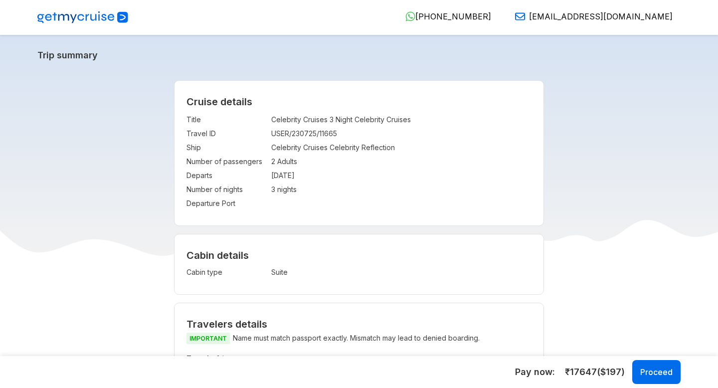 The image size is (718, 388). What do you see at coordinates (411, 16) in the screenshot?
I see `img: WhatsApp` at bounding box center [411, 16].